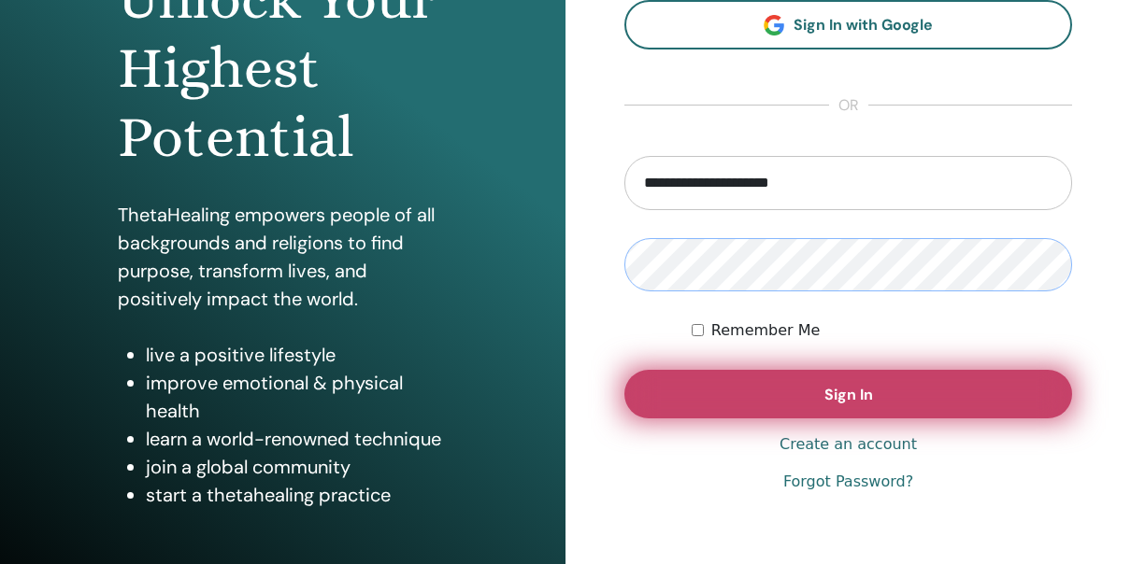 This screenshot has height=564, width=1131. Describe the element at coordinates (296, 495) in the screenshot. I see `li: start a thetahealing practice` at that location.